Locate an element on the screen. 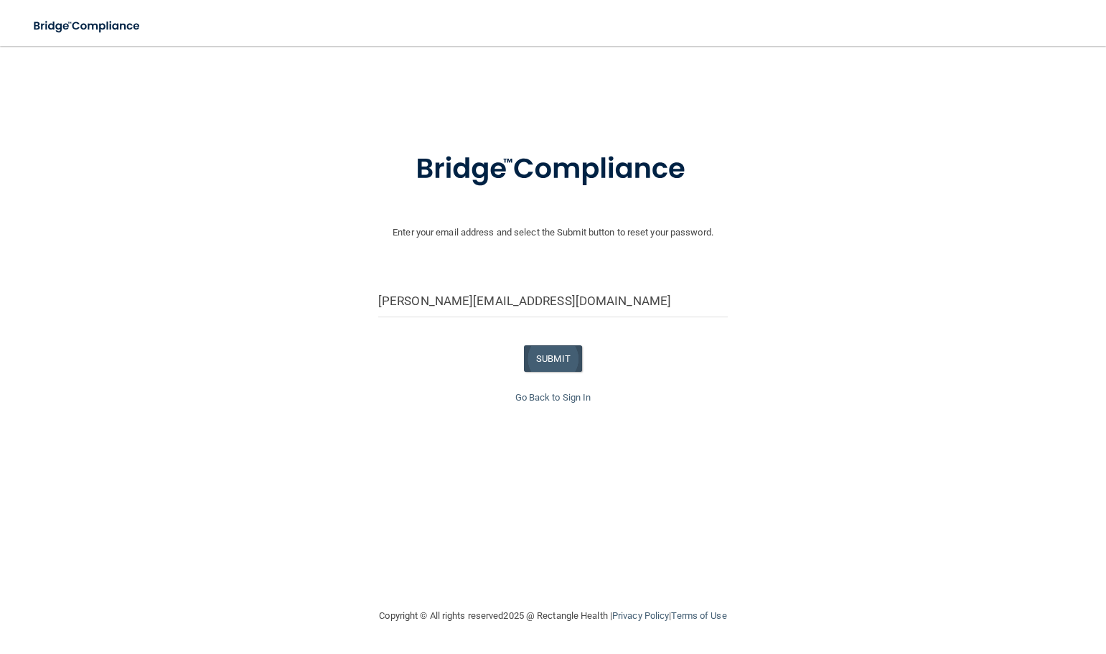 The height and width of the screenshot is (654, 1106). a: Terms of Use is located at coordinates (698, 615).